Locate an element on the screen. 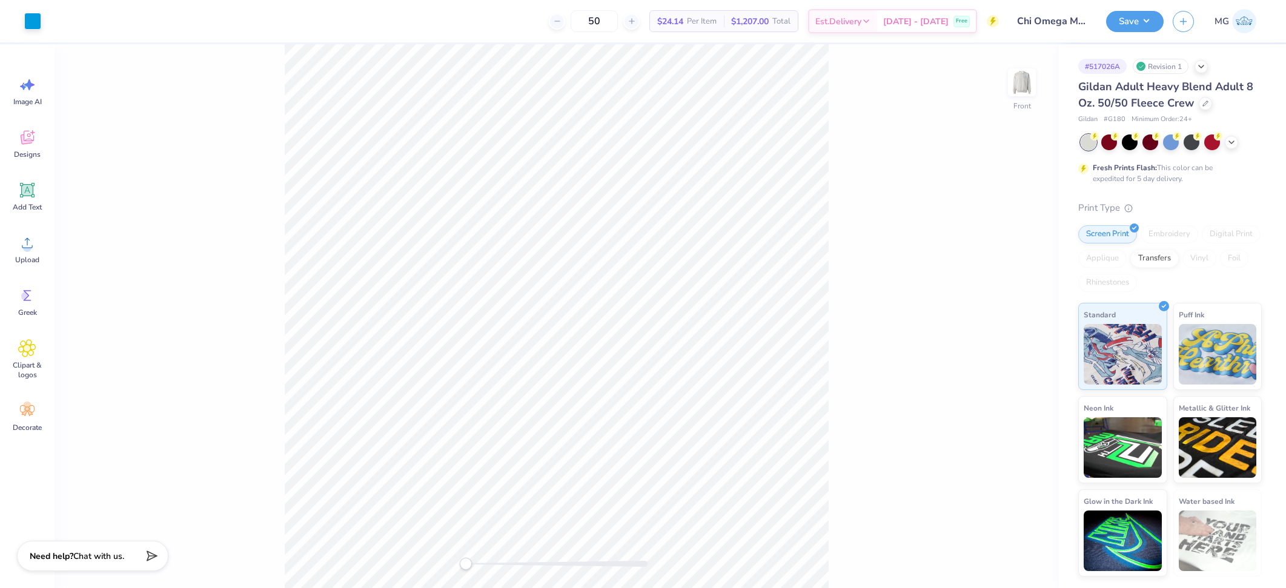 The width and height of the screenshot is (1286, 588). span: Per Item is located at coordinates (701, 21).